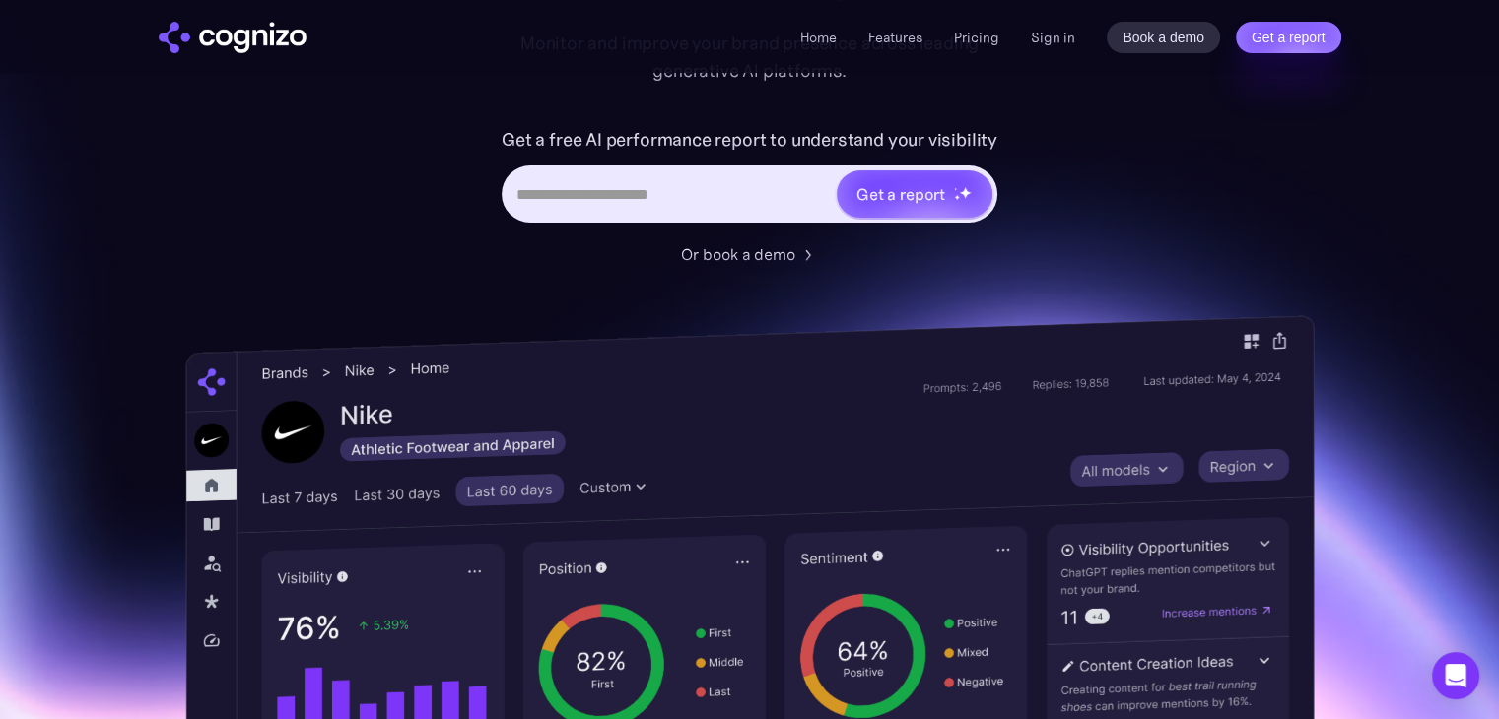  What do you see at coordinates (901, 194) in the screenshot?
I see `div: Get a report` at bounding box center [901, 194].